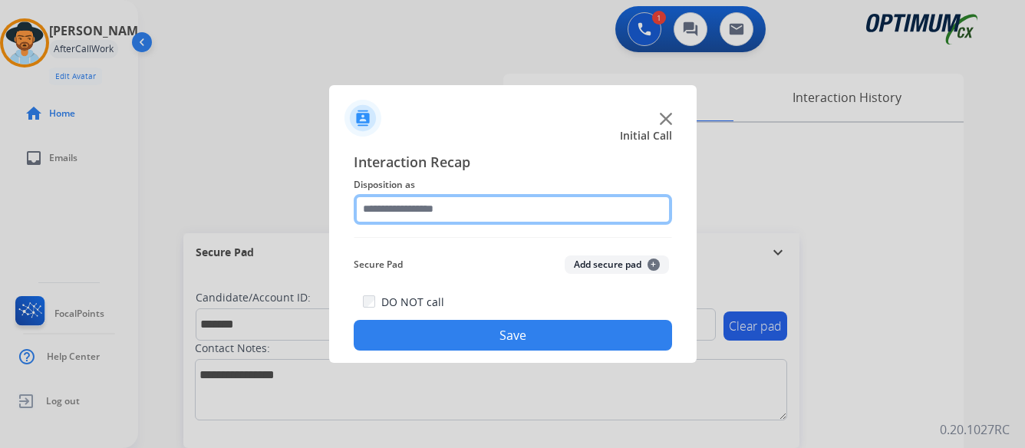 This screenshot has height=448, width=1025. What do you see at coordinates (513, 335) in the screenshot?
I see `button: Save` at bounding box center [513, 335].